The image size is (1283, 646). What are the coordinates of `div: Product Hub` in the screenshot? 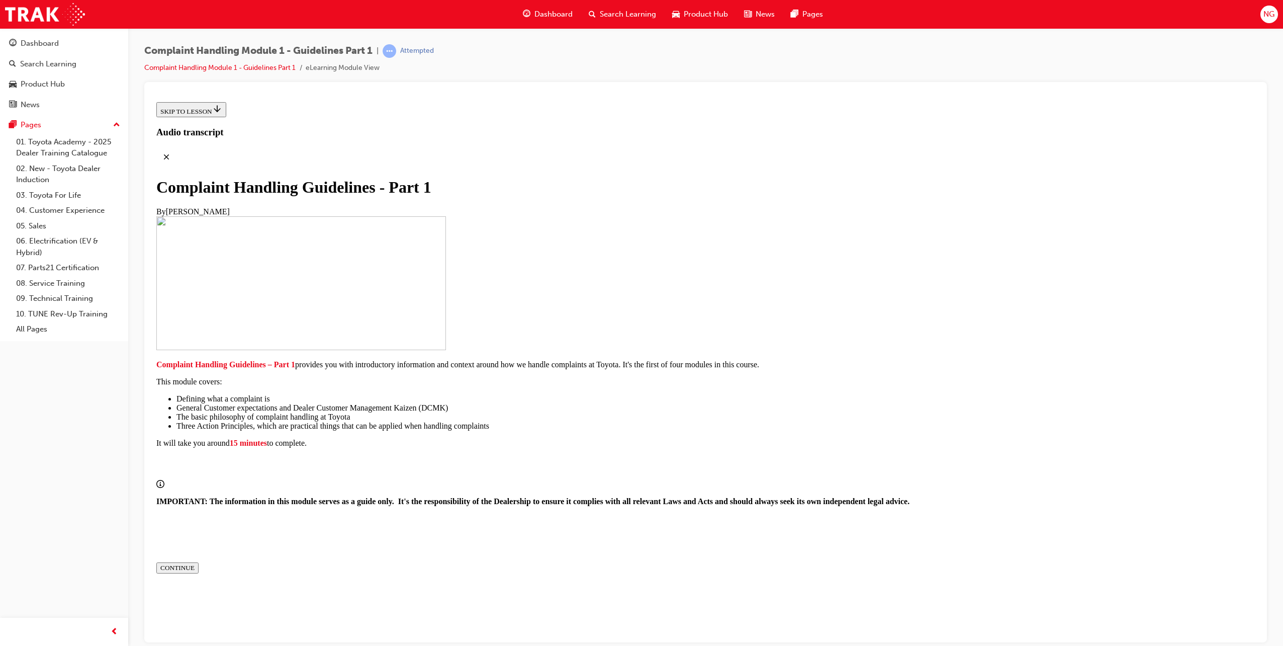 It's located at (43, 84).